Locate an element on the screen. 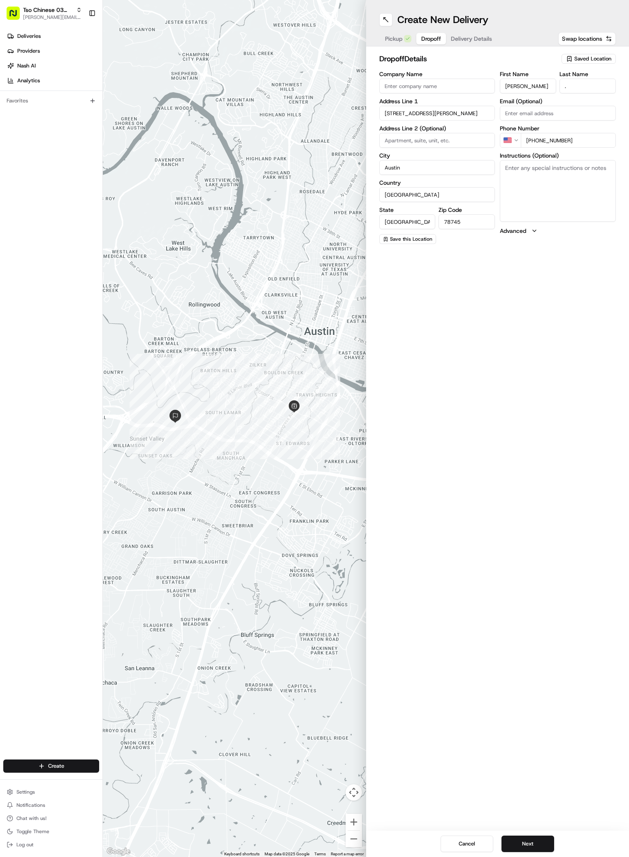 This screenshot has height=857, width=629. button: Zoom out is located at coordinates (354, 839).